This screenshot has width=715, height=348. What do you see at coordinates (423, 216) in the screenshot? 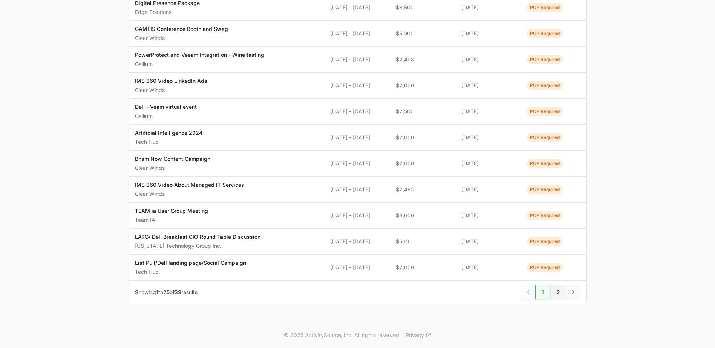
I see `span: $3,600` at bounding box center [423, 216].